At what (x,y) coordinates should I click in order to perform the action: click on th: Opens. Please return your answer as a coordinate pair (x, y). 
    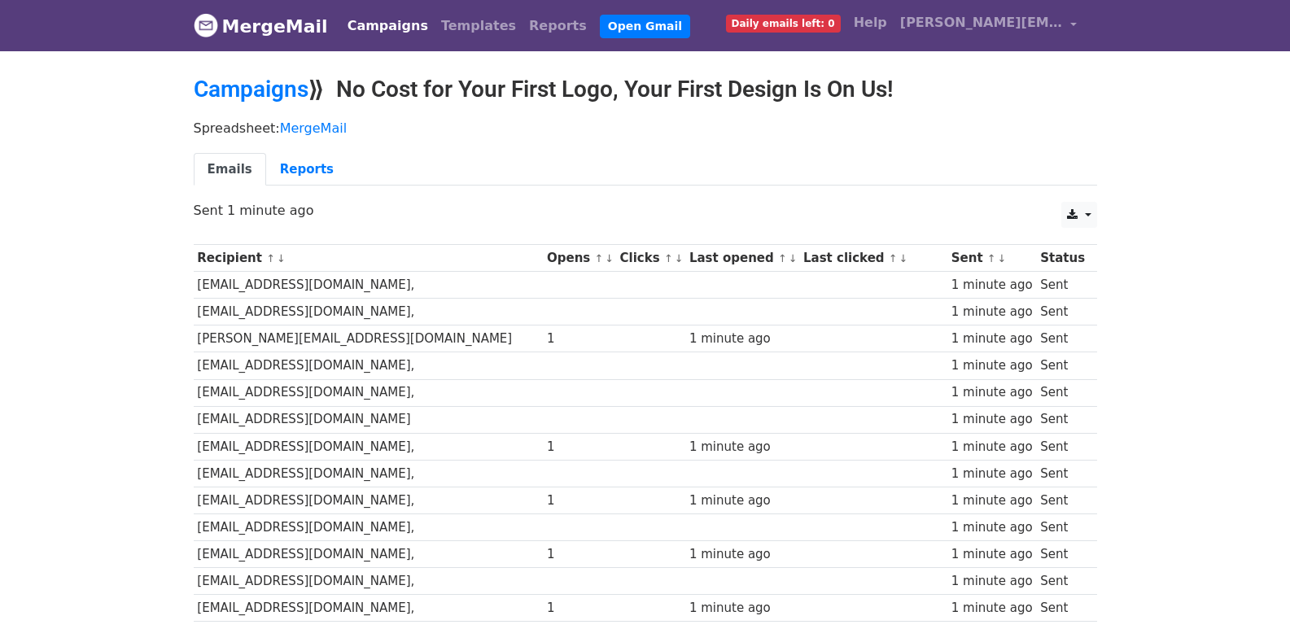
    Looking at the image, I should click on (579, 258).